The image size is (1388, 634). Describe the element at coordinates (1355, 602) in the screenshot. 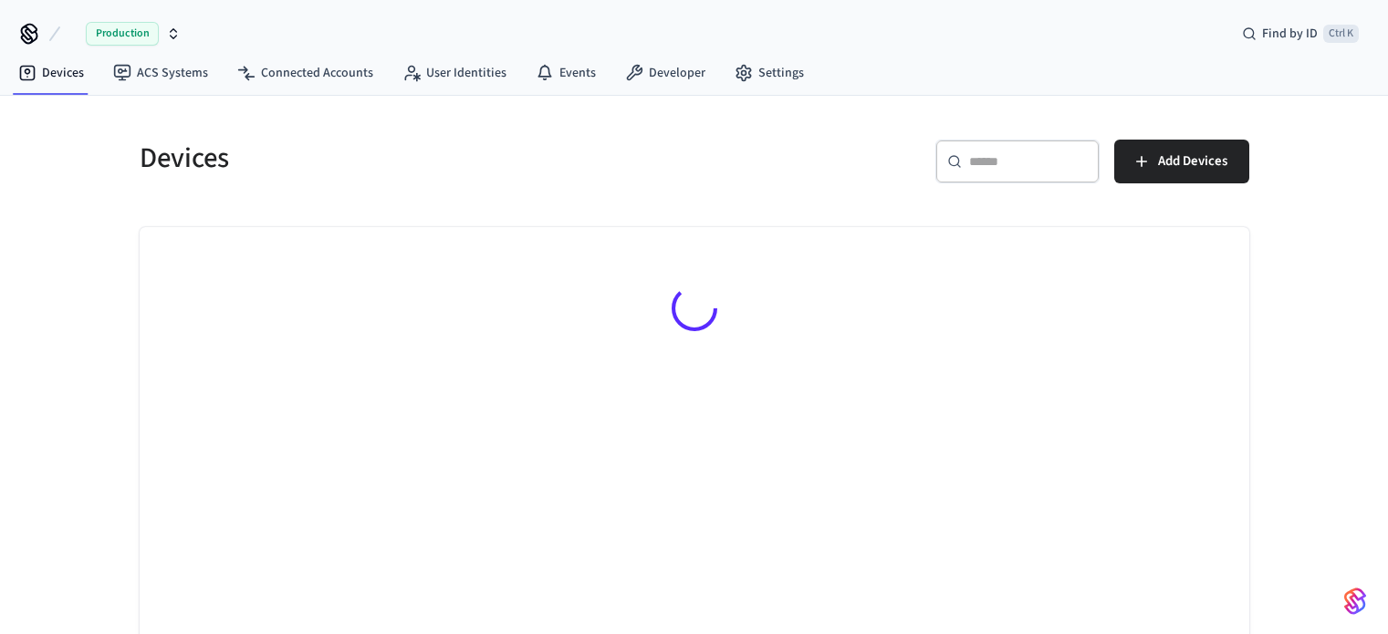

I see `img: SeamLogoGradient.69752ec5.svg` at that location.